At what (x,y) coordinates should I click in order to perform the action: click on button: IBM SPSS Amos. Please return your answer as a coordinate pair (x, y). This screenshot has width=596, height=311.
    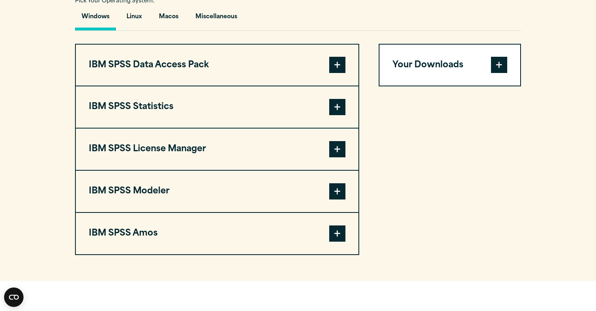
    Looking at the image, I should click on (217, 234).